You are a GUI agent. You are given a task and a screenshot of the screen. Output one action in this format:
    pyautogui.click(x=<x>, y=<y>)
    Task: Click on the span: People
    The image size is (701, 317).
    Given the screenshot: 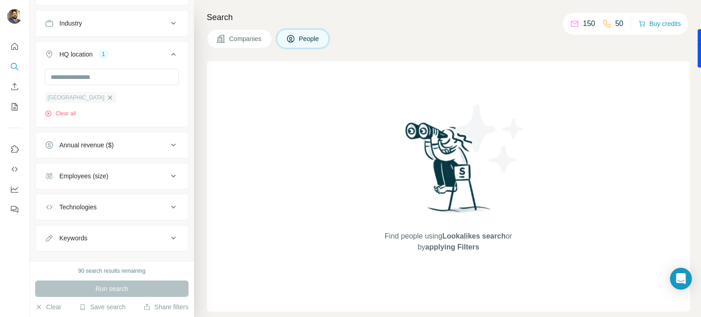 What is the action you would take?
    pyautogui.click(x=310, y=39)
    